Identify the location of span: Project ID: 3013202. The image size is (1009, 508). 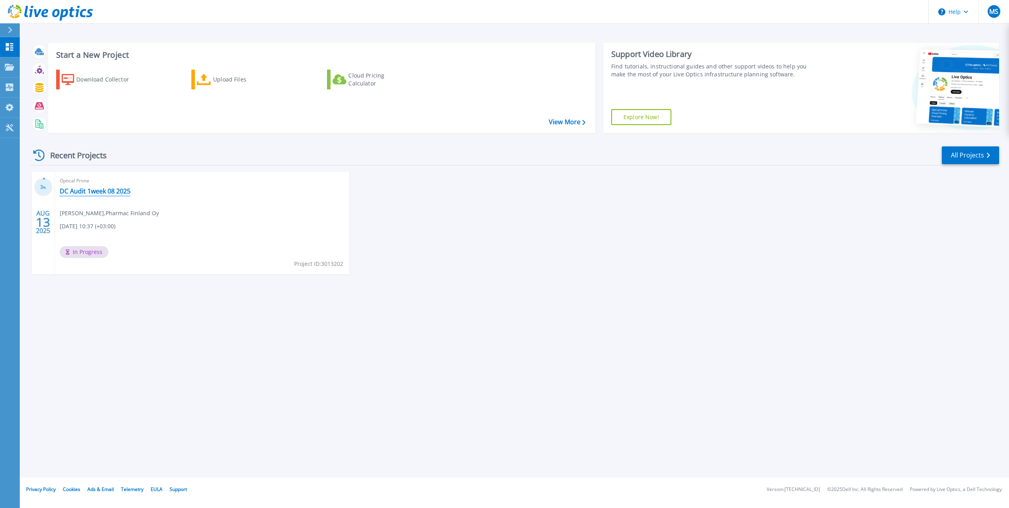
(319, 264).